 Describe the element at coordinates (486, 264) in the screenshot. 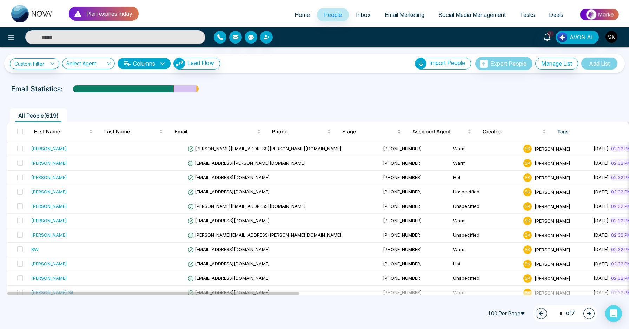

I see `td: Hot` at that location.